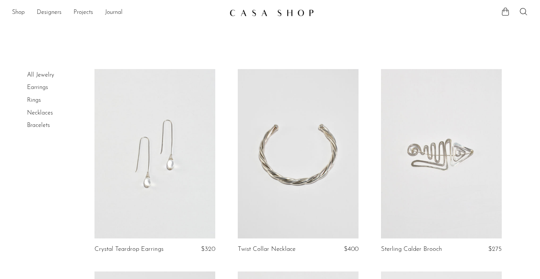 The width and height of the screenshot is (540, 279). Describe the element at coordinates (41, 75) in the screenshot. I see `a: All Jewelry` at that location.